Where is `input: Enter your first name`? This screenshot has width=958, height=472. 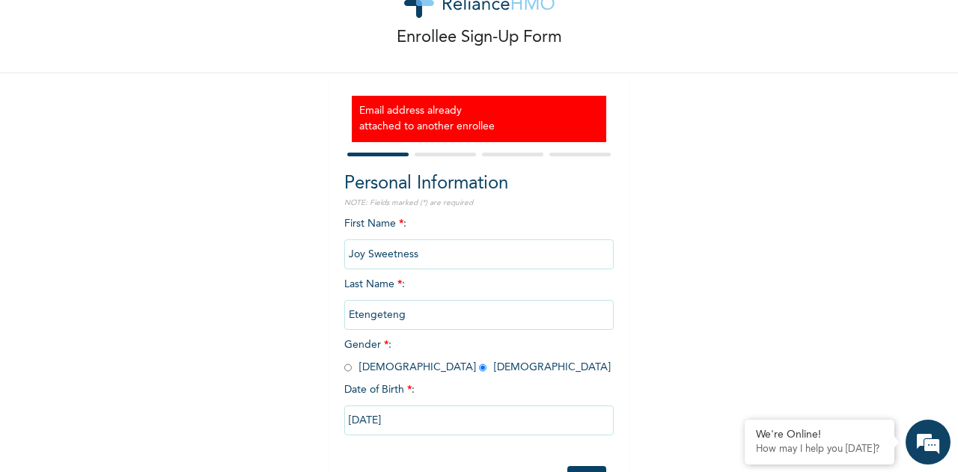 input: Enter your first name is located at coordinates (479, 254).